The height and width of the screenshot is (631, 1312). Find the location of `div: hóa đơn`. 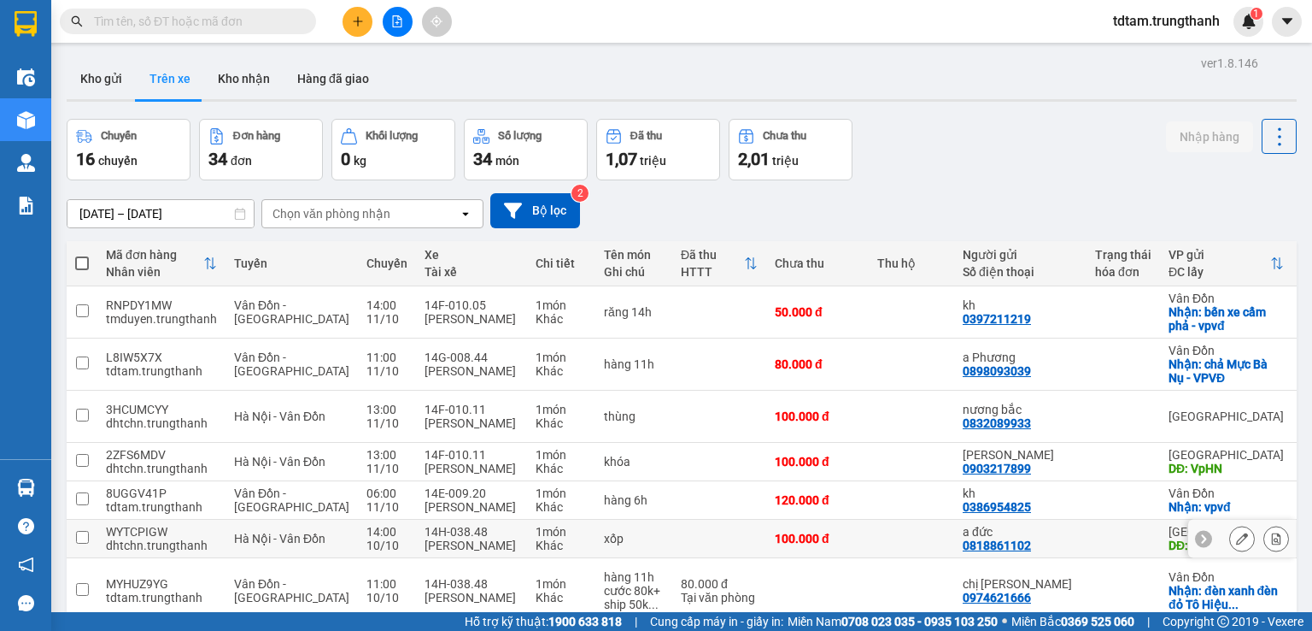

div: hóa đơn is located at coordinates (1124, 272).